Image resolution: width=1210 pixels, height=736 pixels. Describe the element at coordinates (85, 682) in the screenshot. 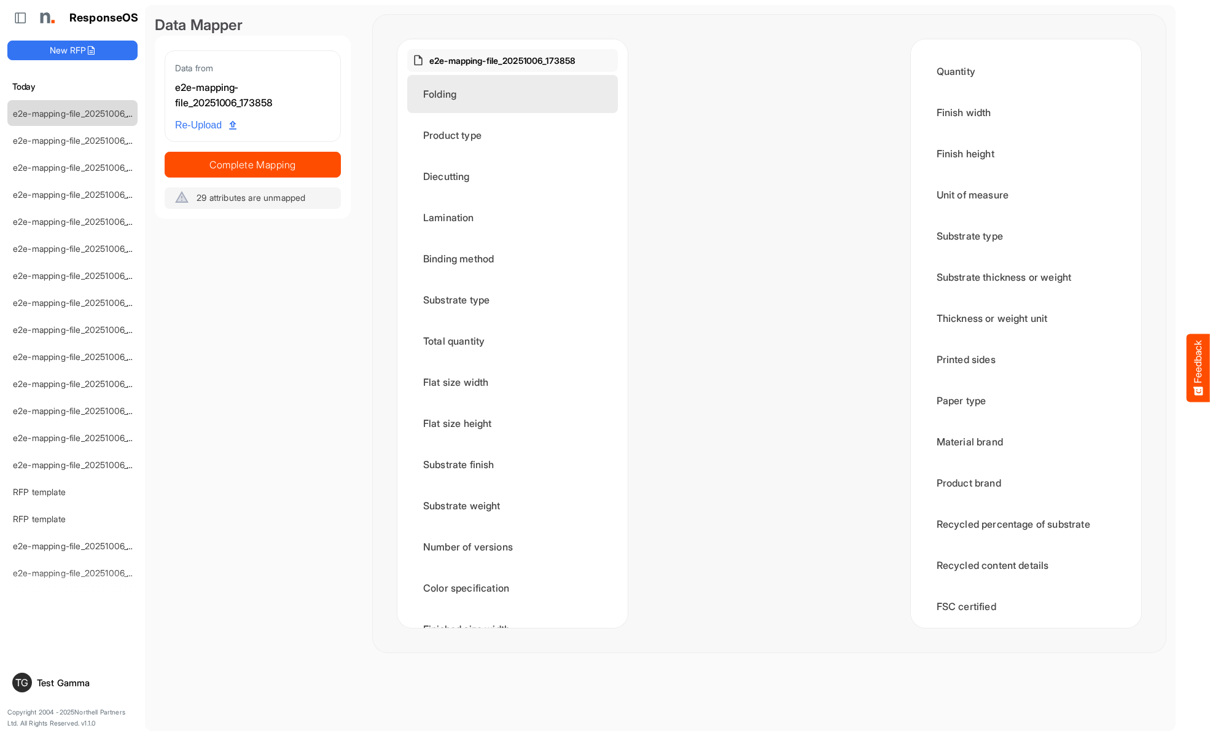

I see `div: Test Gamma` at that location.